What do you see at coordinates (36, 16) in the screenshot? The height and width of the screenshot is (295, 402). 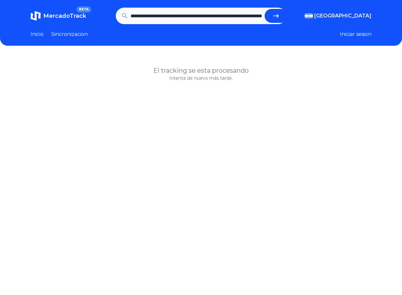 I see `img: MercadoTrack` at bounding box center [36, 16].